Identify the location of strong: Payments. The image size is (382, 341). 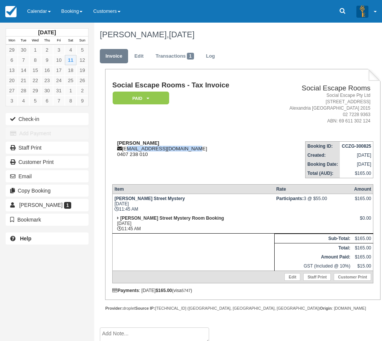
(126, 291).